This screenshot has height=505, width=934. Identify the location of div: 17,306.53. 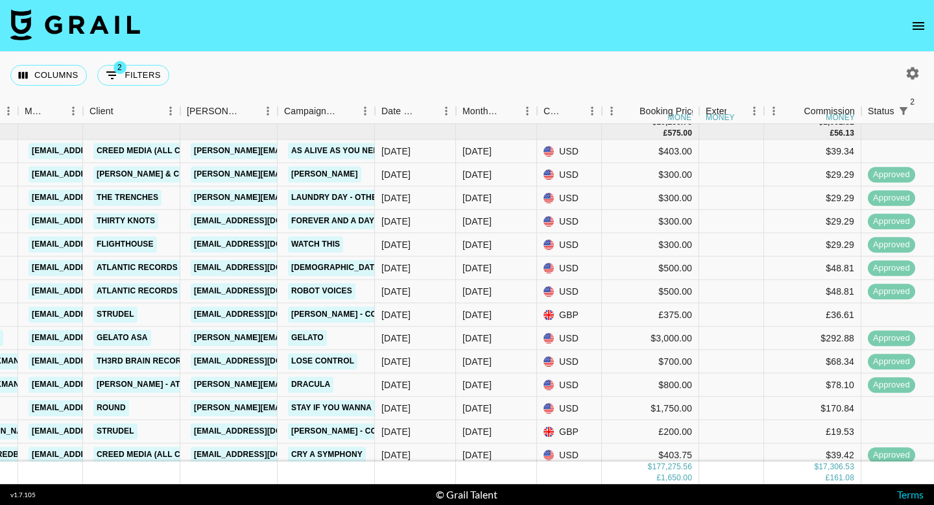
(836, 466).